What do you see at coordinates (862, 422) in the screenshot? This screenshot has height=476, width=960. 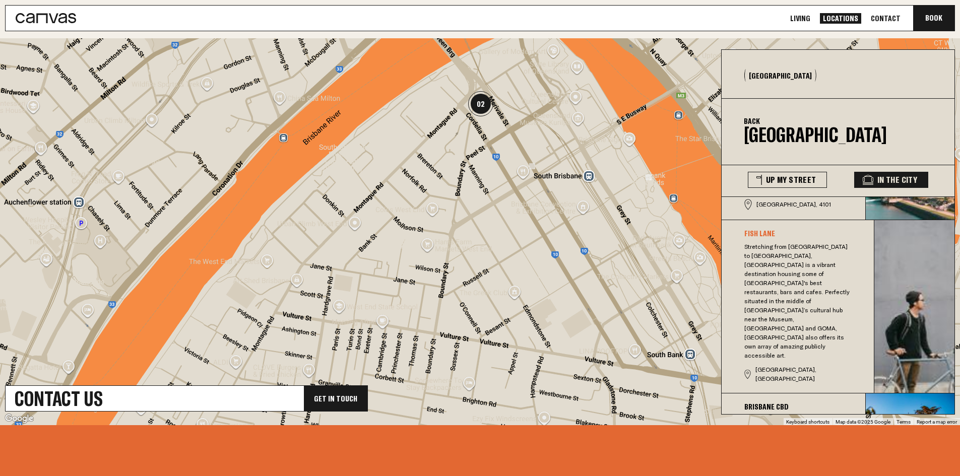 I see `span: Map data ©2025 Google` at bounding box center [862, 422].